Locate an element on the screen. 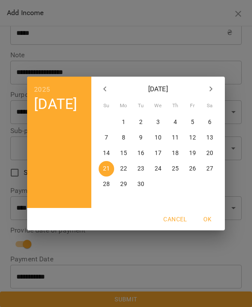  p: 15 is located at coordinates (123, 153).